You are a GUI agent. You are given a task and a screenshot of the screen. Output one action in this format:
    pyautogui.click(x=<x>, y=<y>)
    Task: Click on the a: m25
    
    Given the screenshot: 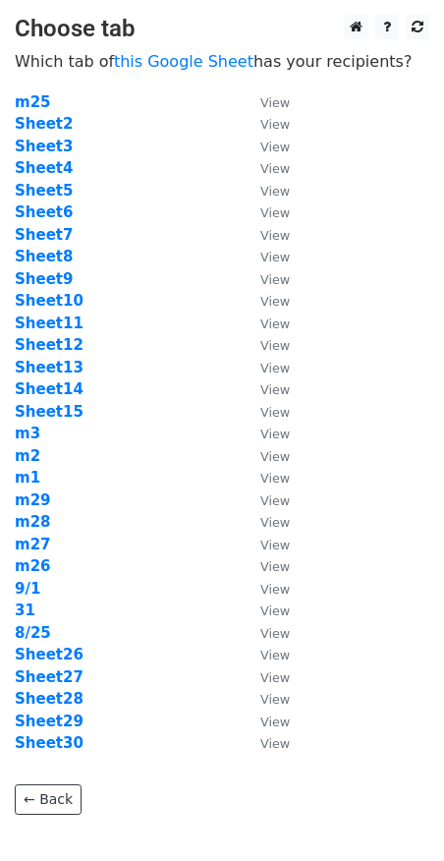 What is the action you would take?
    pyautogui.click(x=32, y=102)
    